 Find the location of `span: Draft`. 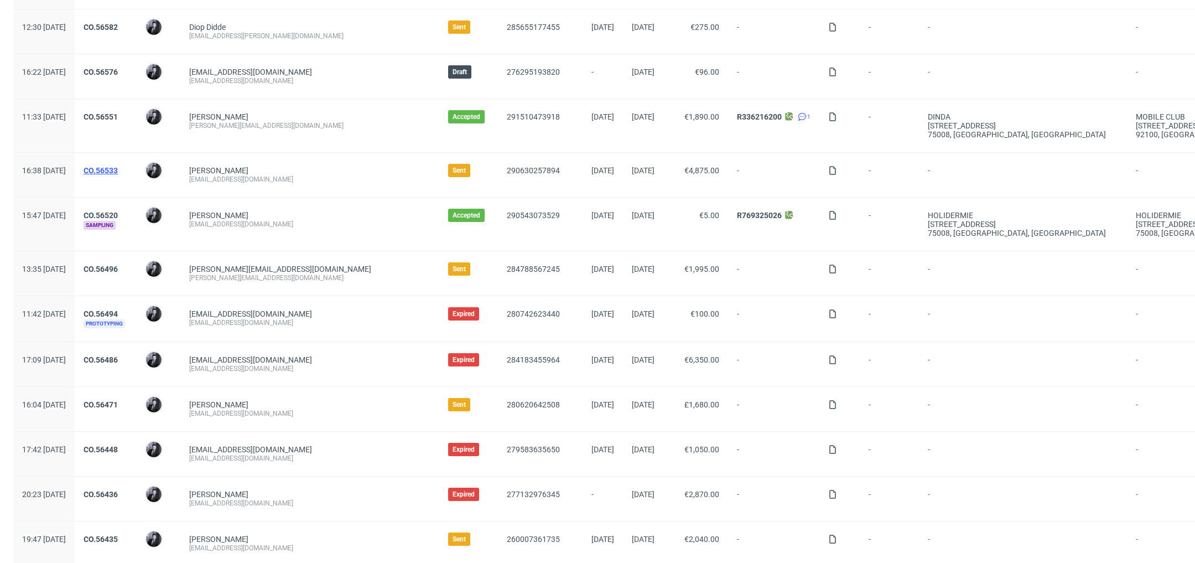

span: Draft is located at coordinates (460, 72).